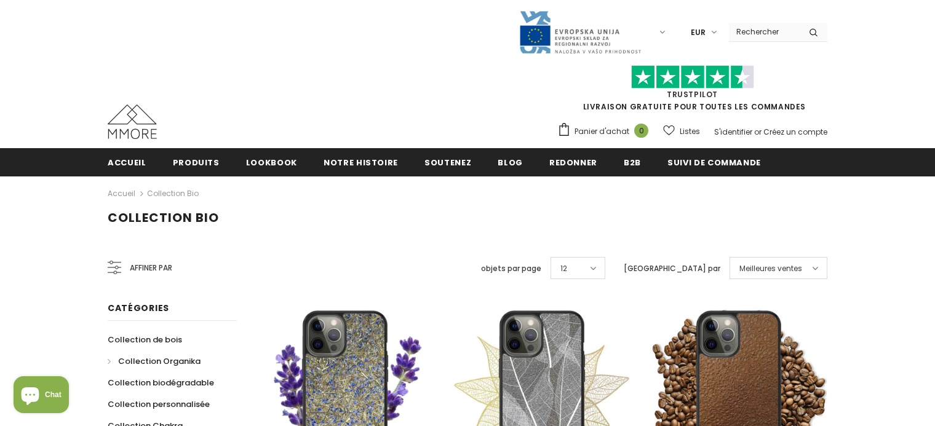 The height and width of the screenshot is (426, 935). What do you see at coordinates (159, 404) in the screenshot?
I see `span: Collection personnalisée` at bounding box center [159, 404].